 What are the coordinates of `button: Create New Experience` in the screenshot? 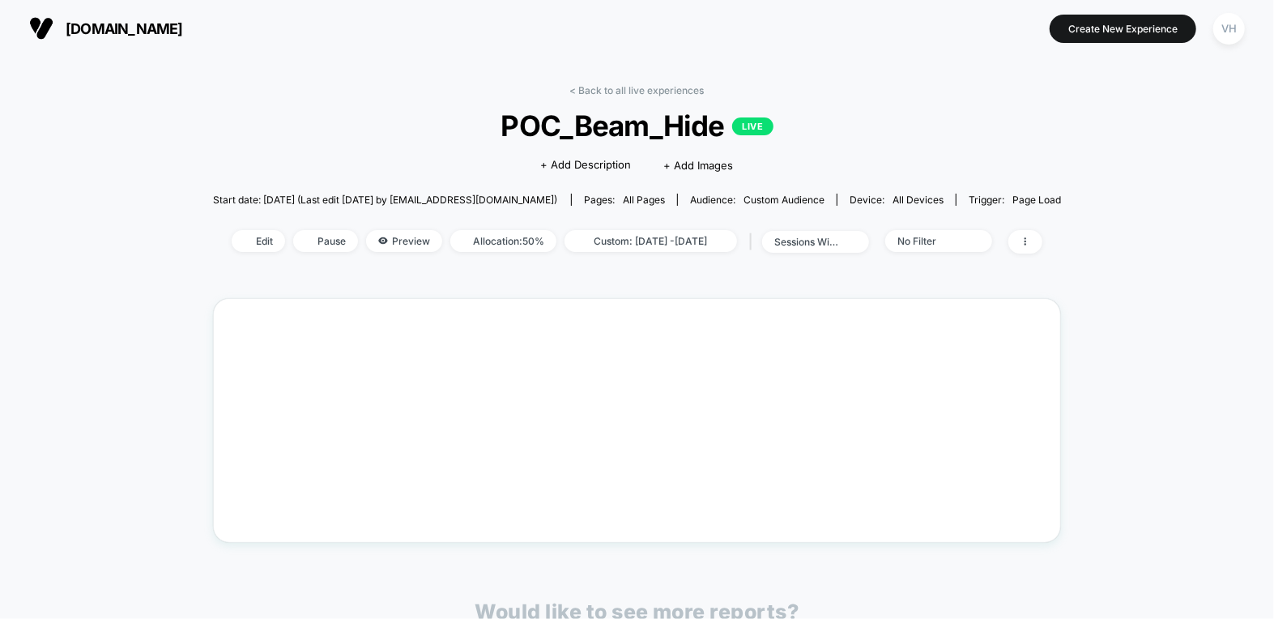 It's located at (1122, 28).